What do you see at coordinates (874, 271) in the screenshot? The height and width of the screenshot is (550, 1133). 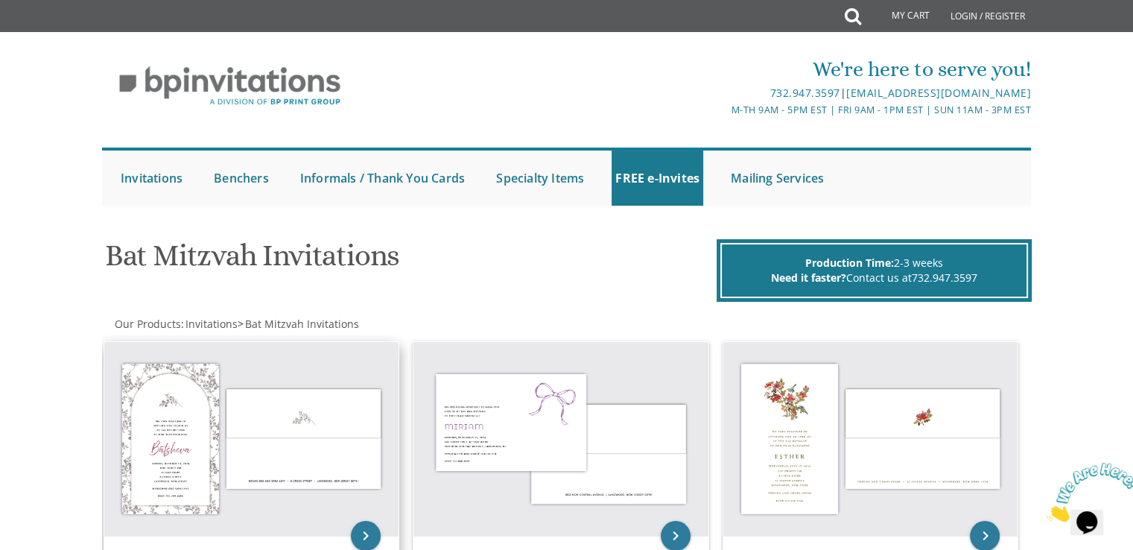 I see `div: 2-3 weeks Contact us at` at bounding box center [874, 271].